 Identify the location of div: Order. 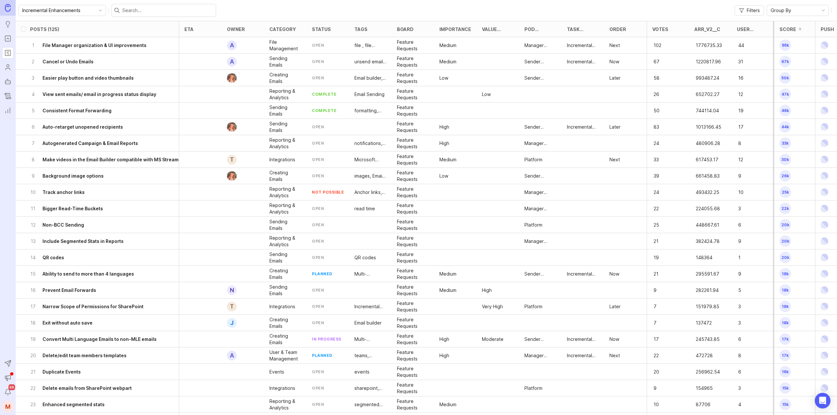
(617, 29).